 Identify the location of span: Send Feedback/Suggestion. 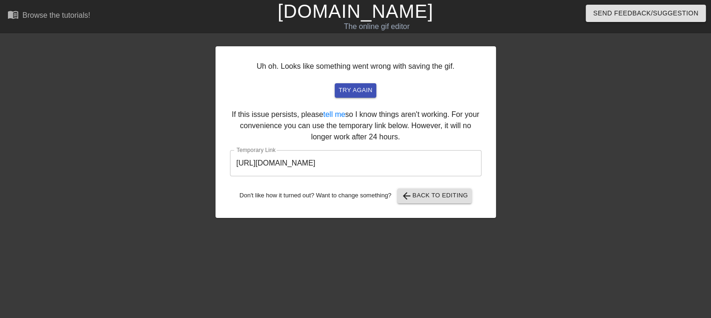
(646, 13).